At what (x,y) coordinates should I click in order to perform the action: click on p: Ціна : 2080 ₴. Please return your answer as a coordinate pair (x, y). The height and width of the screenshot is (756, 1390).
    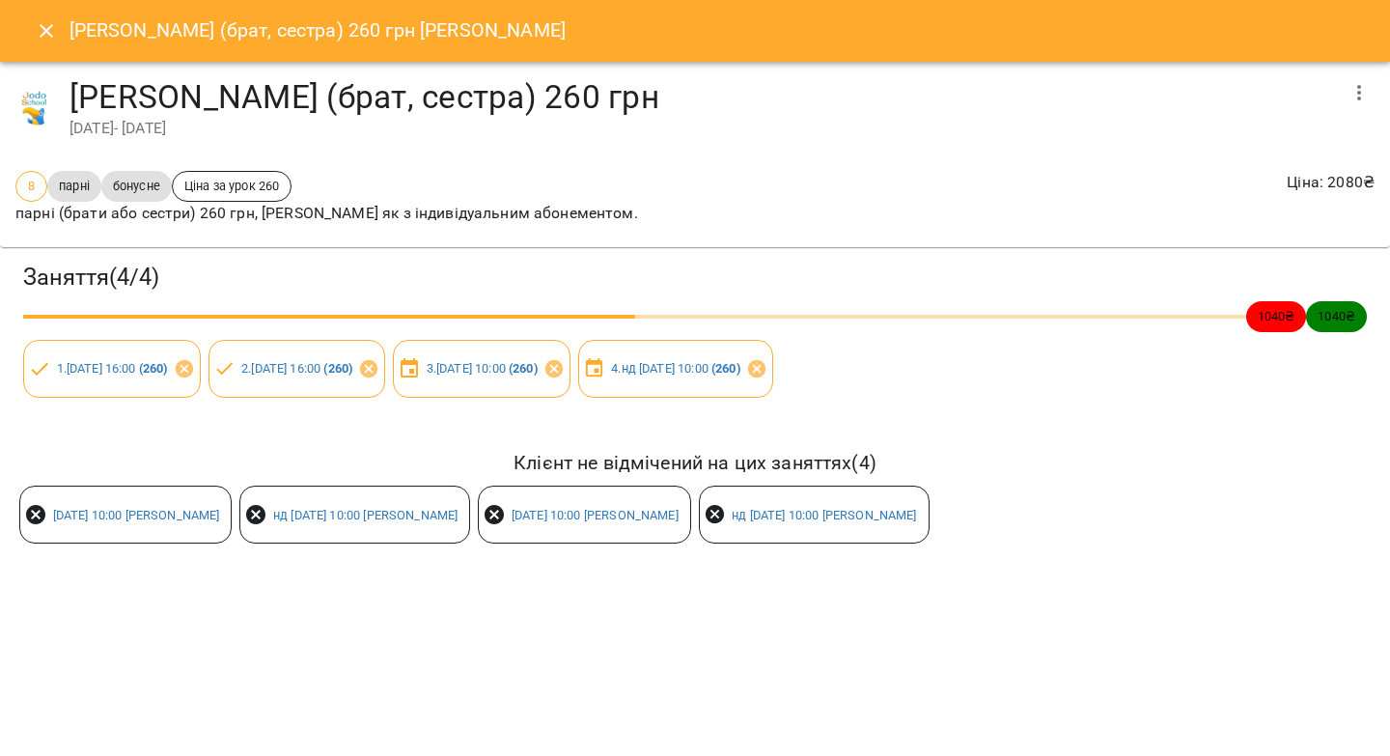
    Looking at the image, I should click on (1330, 182).